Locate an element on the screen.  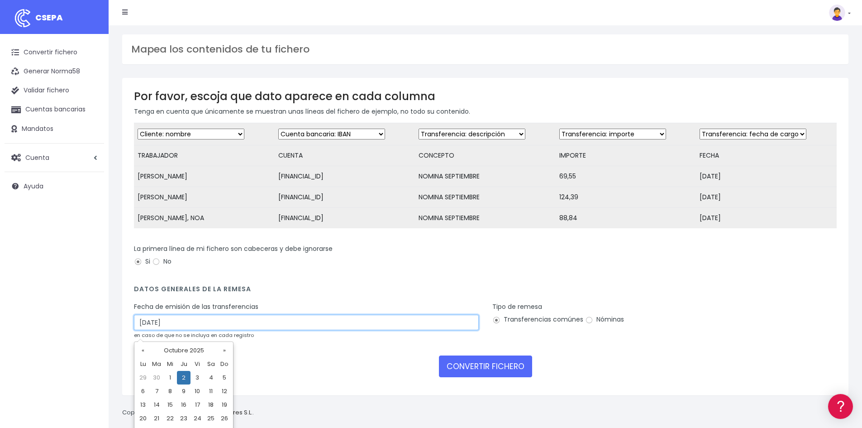
td: 14 is located at coordinates (157, 404).